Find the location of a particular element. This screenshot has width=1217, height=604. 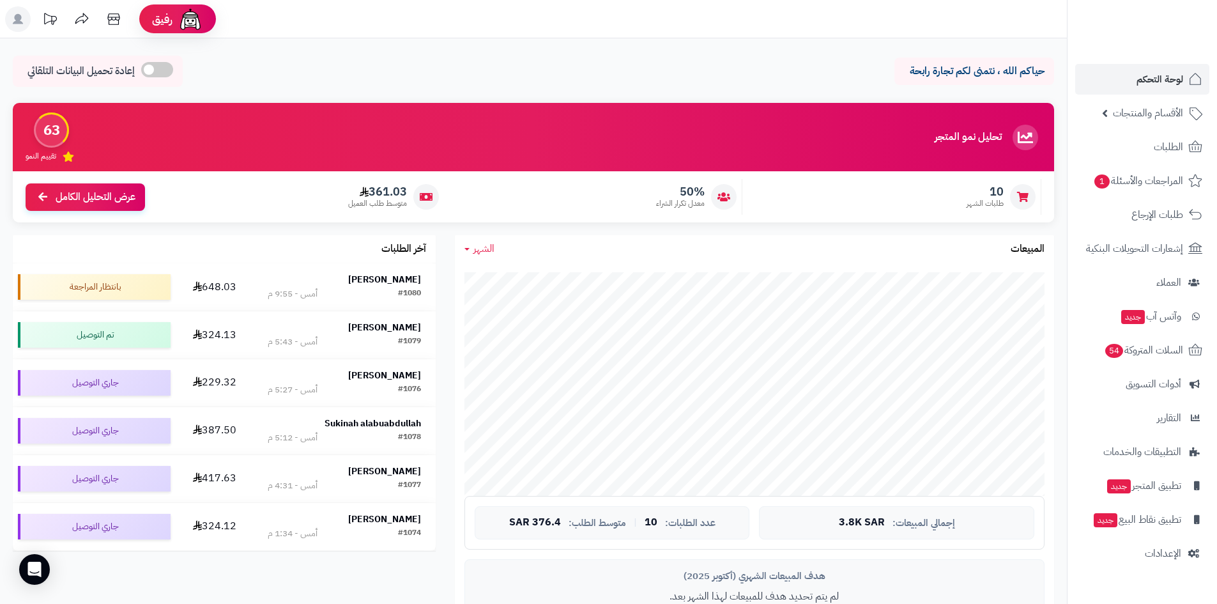

a: تطبيق المتجرجديد is located at coordinates (1142, 486).